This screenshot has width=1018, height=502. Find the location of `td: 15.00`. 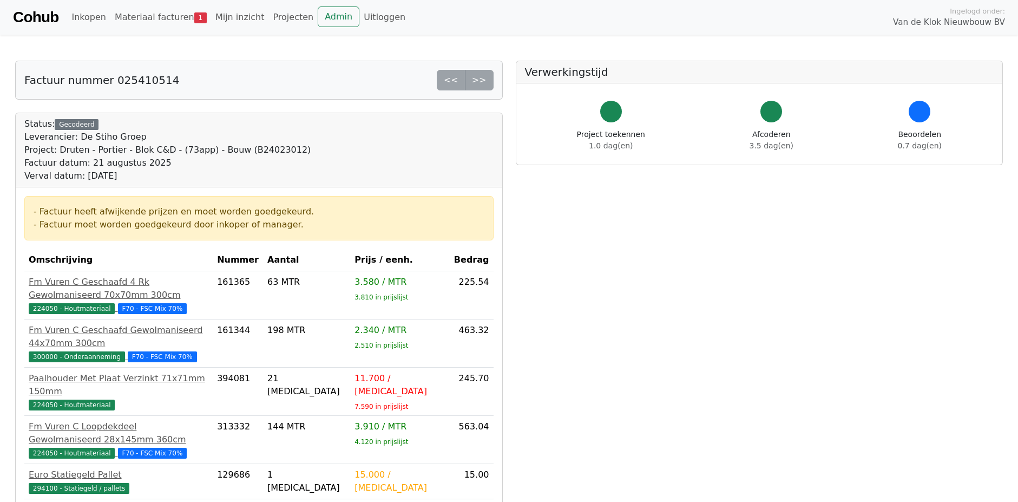

td: 15.00 is located at coordinates (471, 481).